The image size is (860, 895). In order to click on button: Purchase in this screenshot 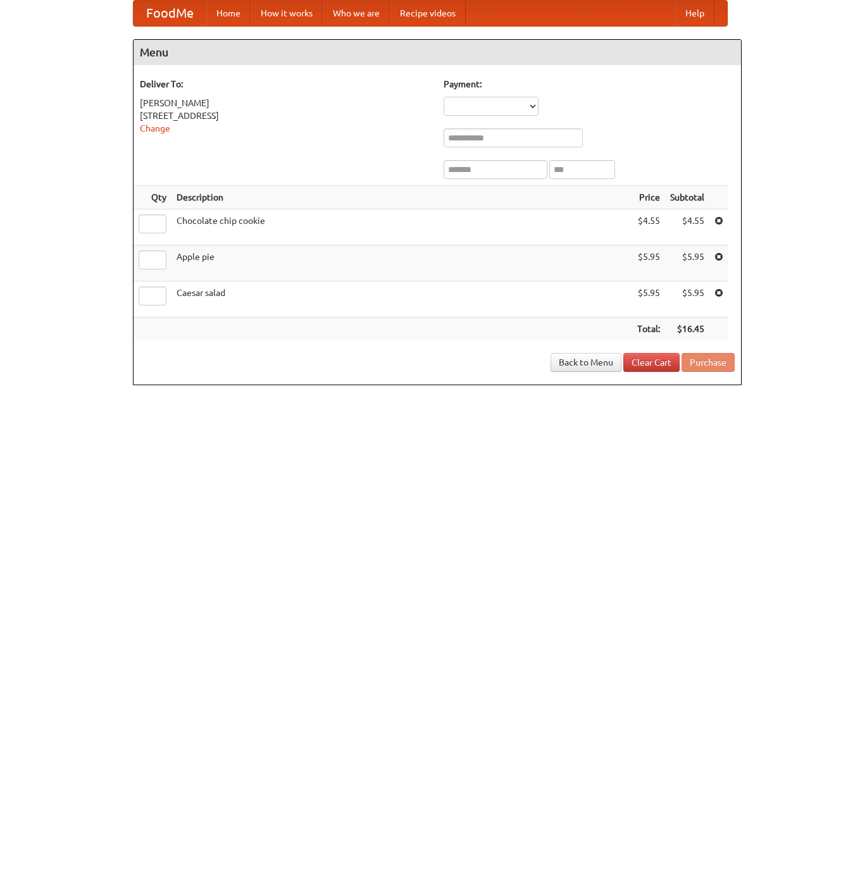, I will do `click(708, 363)`.